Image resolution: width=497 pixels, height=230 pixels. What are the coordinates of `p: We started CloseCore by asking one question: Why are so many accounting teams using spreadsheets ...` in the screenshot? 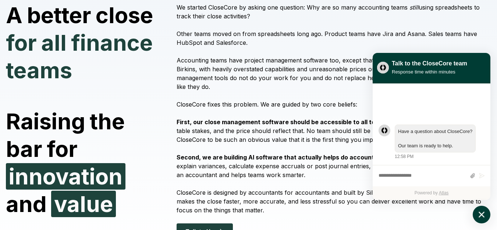 It's located at (333, 12).